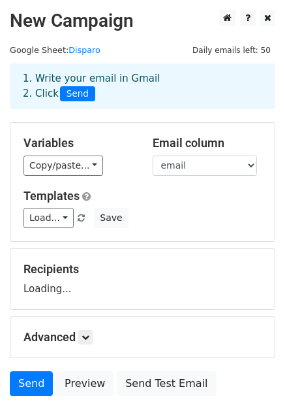  Describe the element at coordinates (78, 94) in the screenshot. I see `span: Send` at that location.